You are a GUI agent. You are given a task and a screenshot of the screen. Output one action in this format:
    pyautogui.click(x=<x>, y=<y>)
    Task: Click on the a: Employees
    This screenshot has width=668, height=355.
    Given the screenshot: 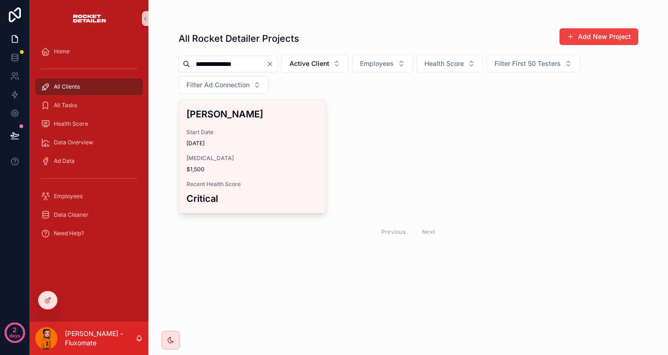 What is the action you would take?
    pyautogui.click(x=89, y=196)
    